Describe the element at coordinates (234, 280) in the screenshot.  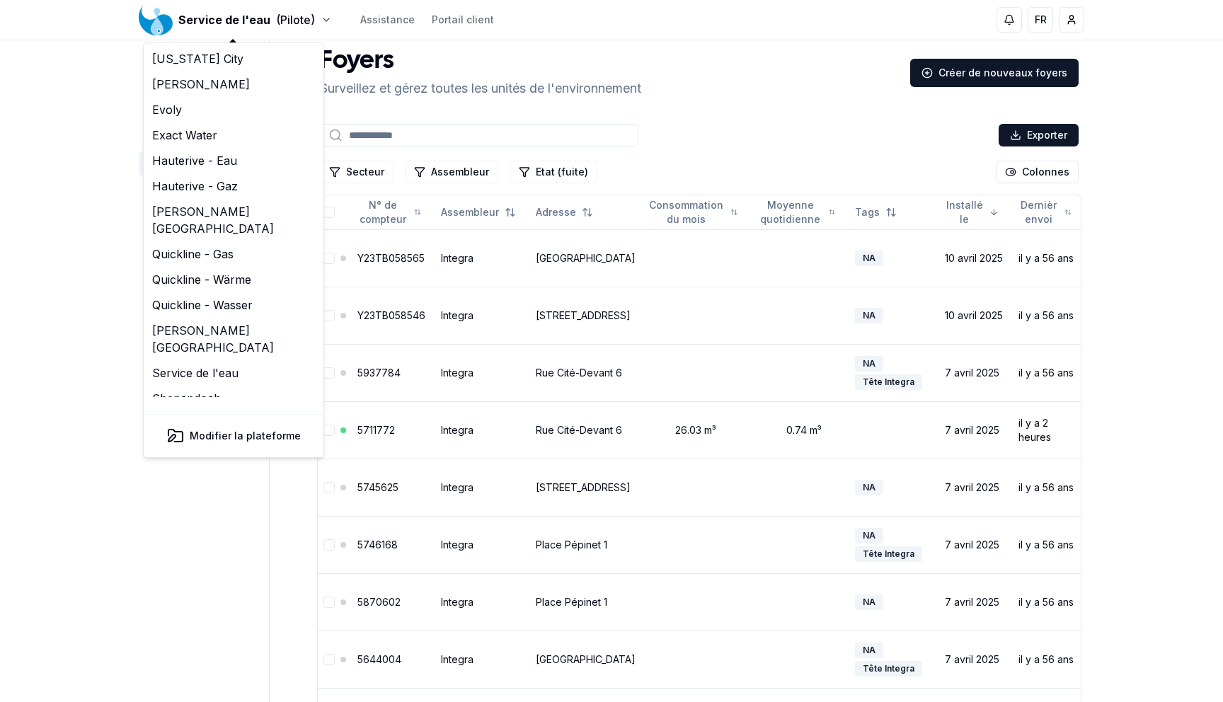
I see `a: Quickline - Wärme` at that location.